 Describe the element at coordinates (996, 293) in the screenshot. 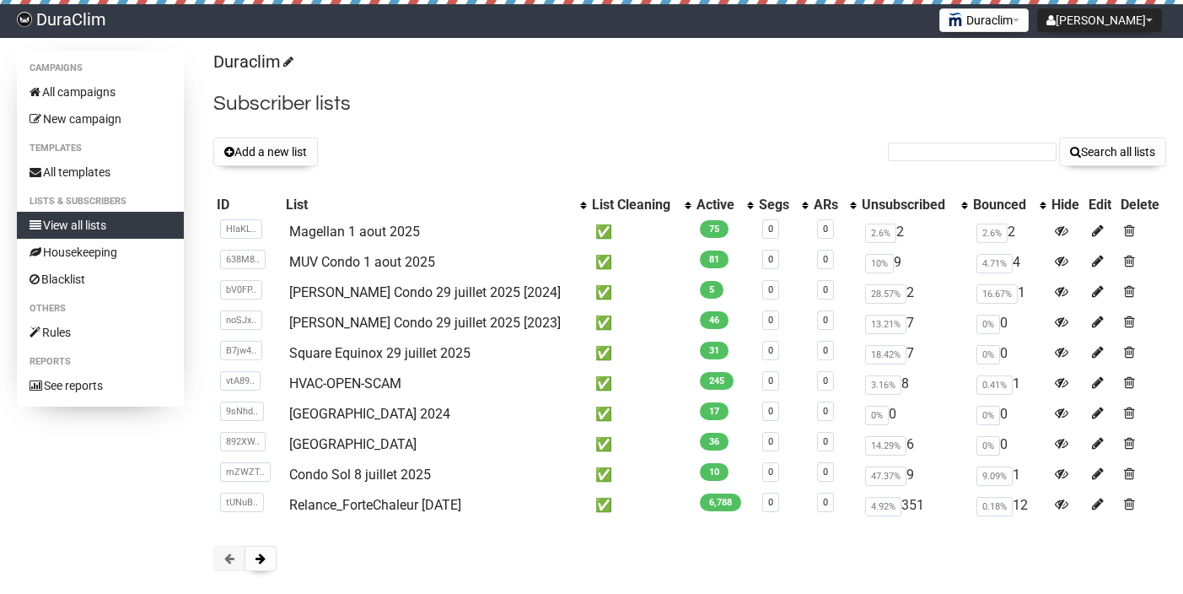

I see `span: 16.67%` at that location.